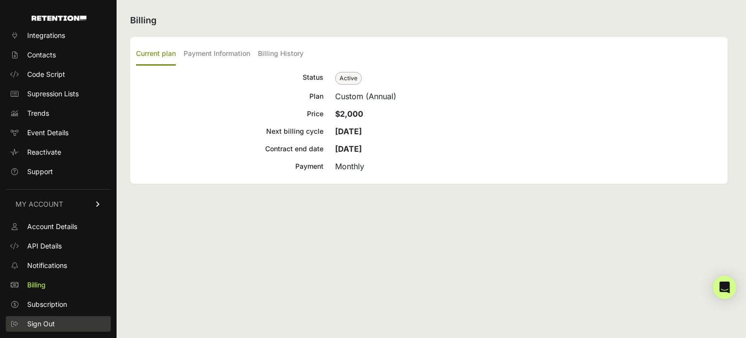 This screenshot has width=746, height=338. What do you see at coordinates (58, 285) in the screenshot?
I see `a: Billing` at bounding box center [58, 285].